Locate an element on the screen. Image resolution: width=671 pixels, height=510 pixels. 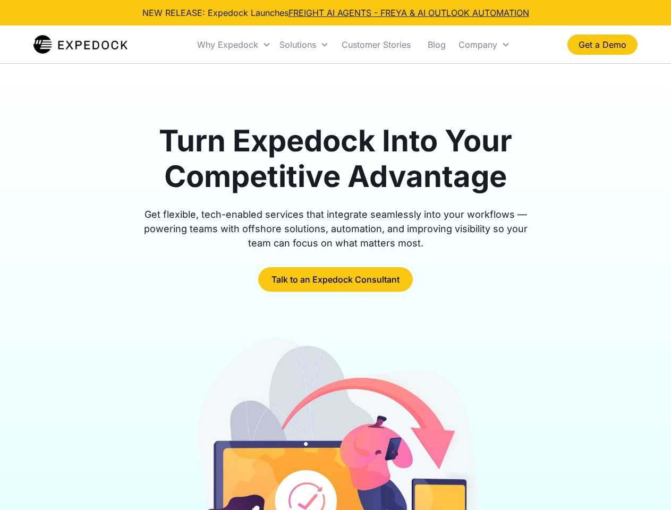
div: Chat Widget is located at coordinates (644, 485).